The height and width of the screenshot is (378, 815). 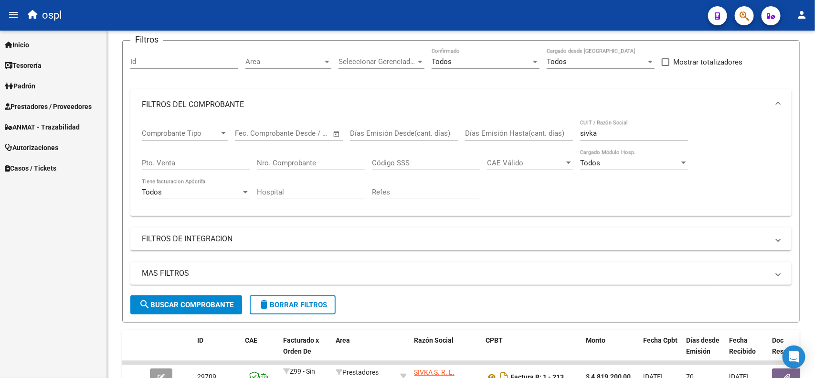 What do you see at coordinates (461, 168) in the screenshot?
I see `div: FILTROS DEL COMPROBANTE` at bounding box center [461, 168].